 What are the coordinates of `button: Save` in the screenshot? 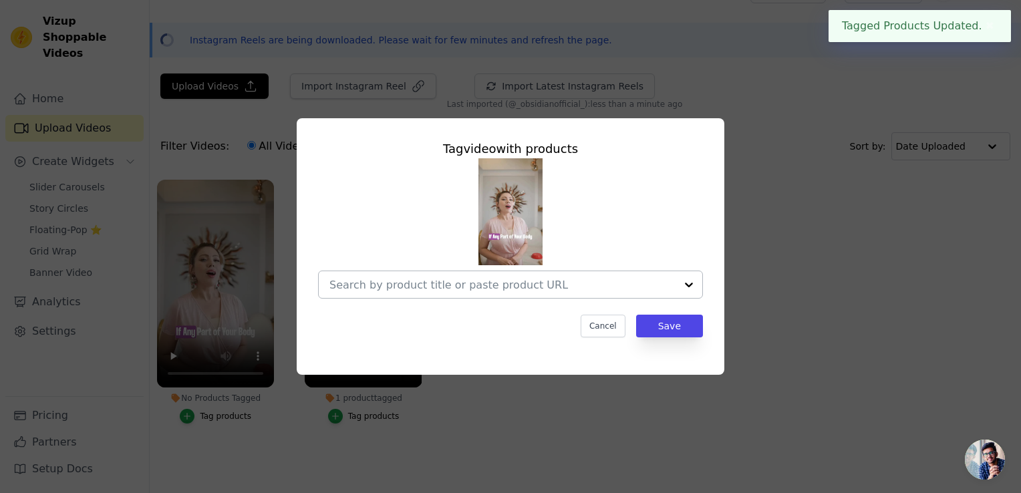 It's located at (670, 326).